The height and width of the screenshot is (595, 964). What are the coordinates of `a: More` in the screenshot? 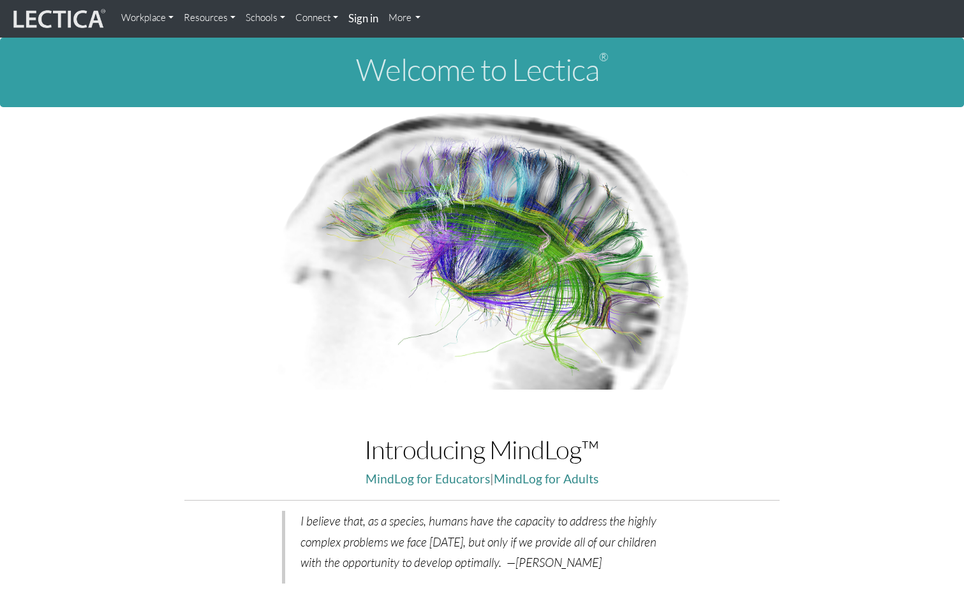 It's located at (405, 18).